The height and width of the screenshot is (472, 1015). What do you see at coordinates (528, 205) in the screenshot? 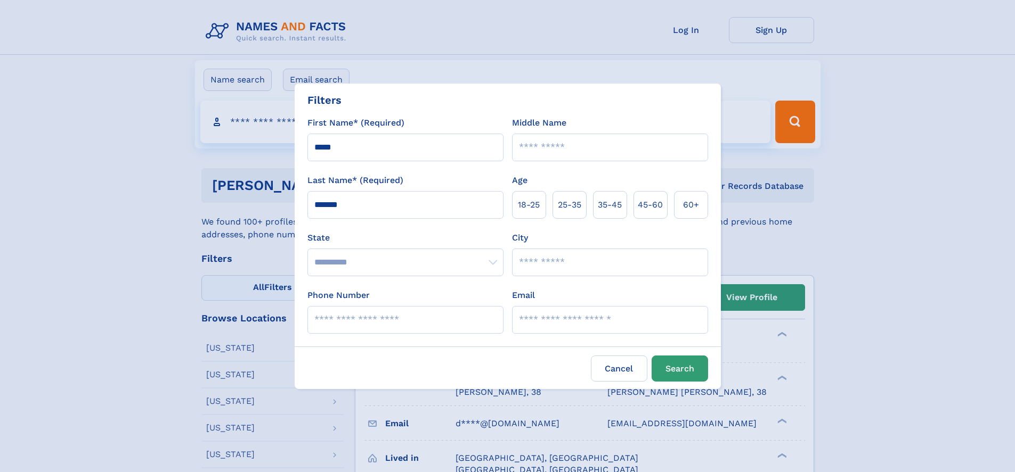
I see `span: 18‑25` at bounding box center [528, 205].